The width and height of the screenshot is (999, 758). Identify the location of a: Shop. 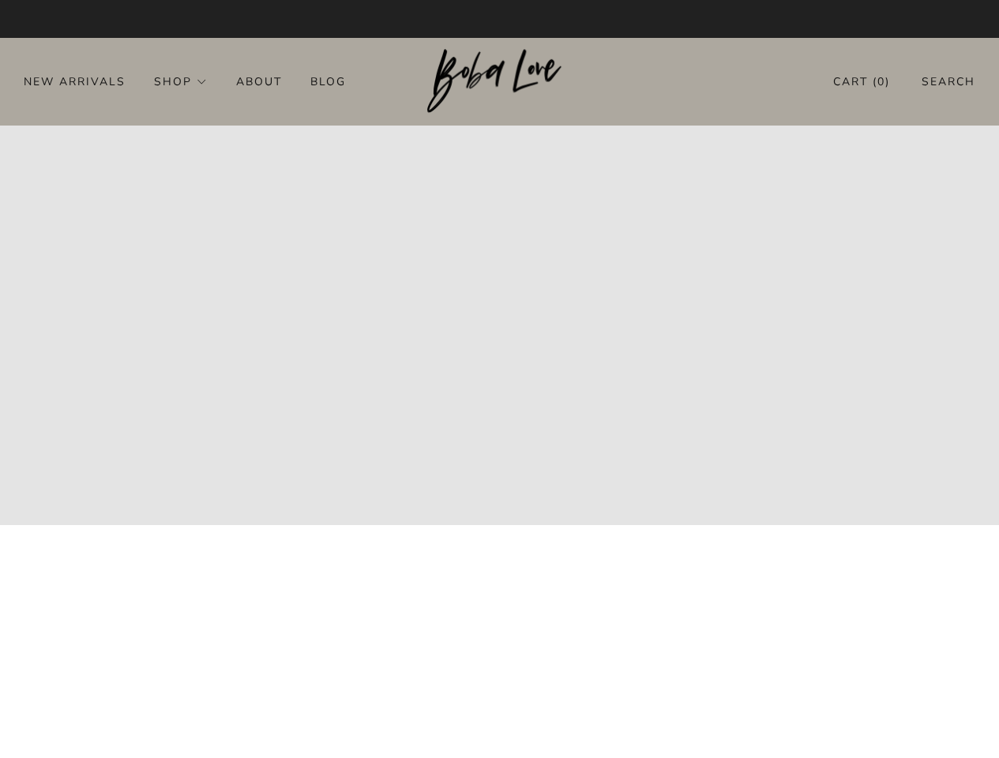
(181, 81).